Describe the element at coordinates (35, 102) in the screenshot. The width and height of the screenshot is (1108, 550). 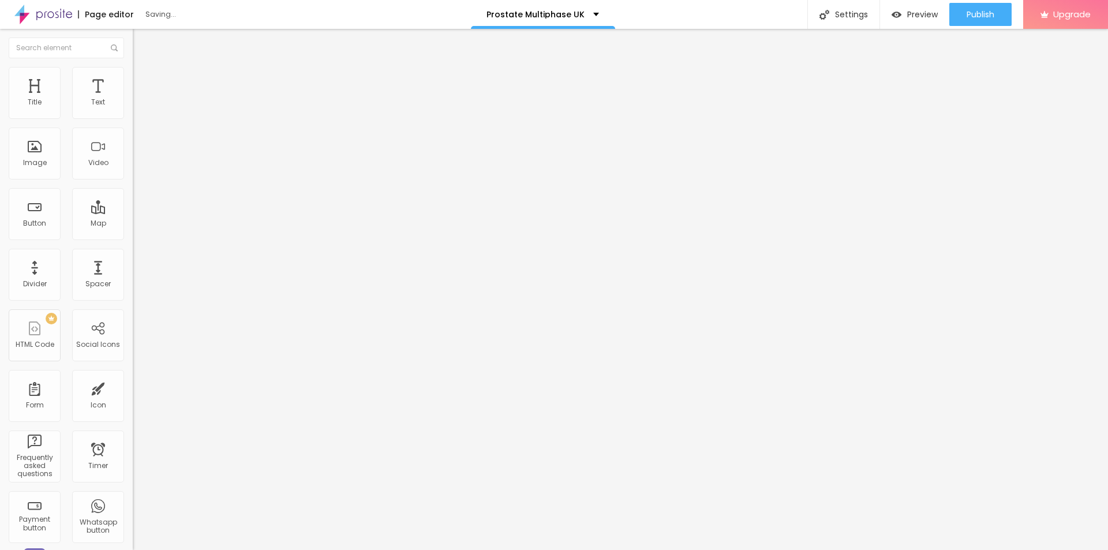
I see `div: Title` at that location.